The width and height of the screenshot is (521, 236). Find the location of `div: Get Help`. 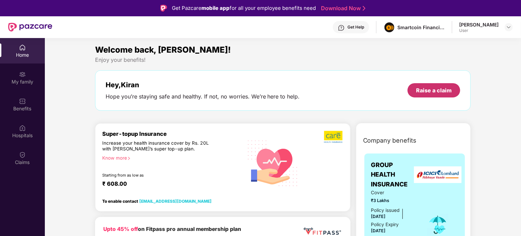

div: Get Help is located at coordinates (355, 27).